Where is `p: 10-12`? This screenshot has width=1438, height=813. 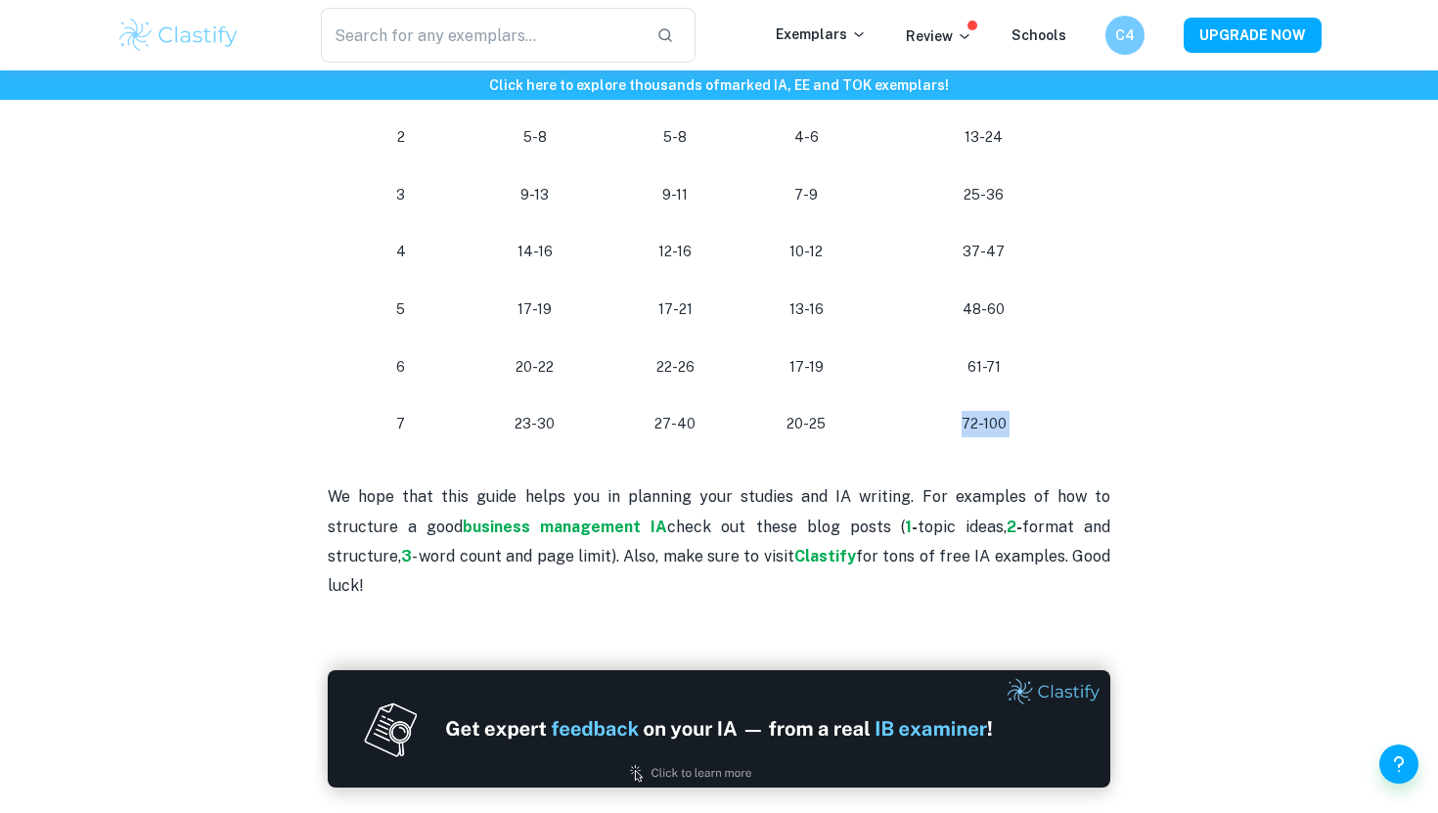 p: 10-12 is located at coordinates (806, 251).